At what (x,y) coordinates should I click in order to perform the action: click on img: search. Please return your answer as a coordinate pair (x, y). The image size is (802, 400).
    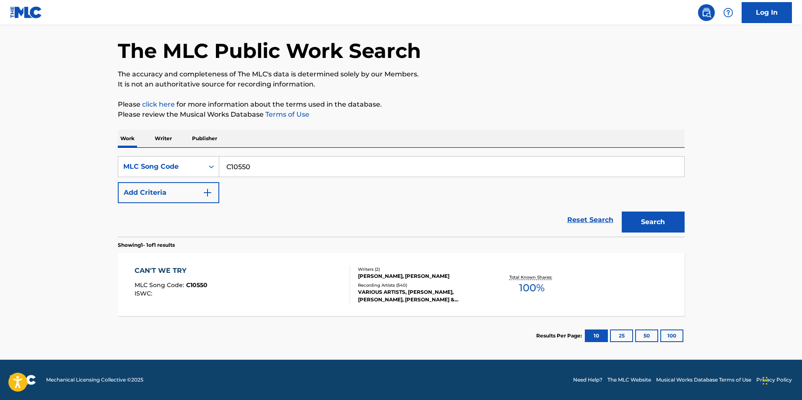
    Looking at the image, I should click on (707, 13).